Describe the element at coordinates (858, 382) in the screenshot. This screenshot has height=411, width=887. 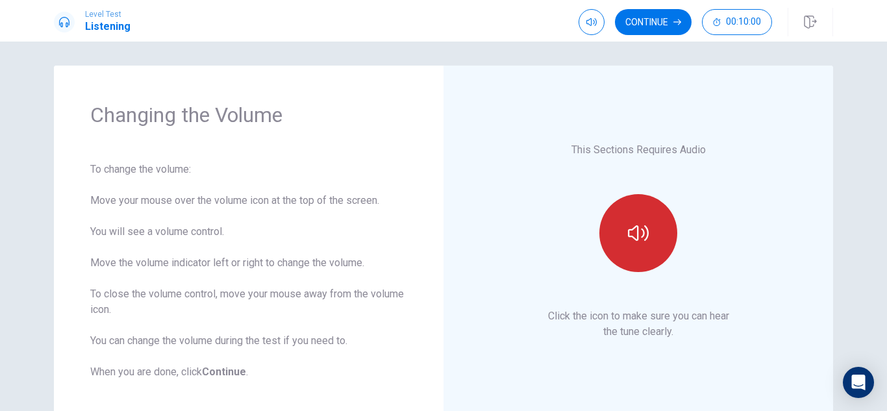
I see `div: Open Intercom Messenger` at that location.